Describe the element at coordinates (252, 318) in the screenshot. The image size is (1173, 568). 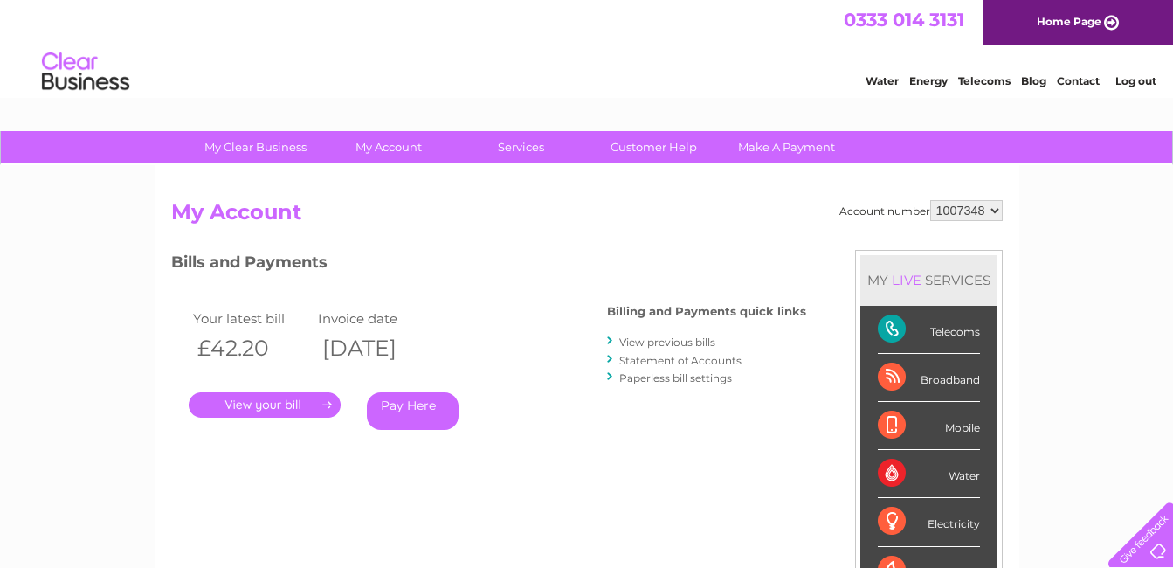
I see `td: Your latest bill` at that location.